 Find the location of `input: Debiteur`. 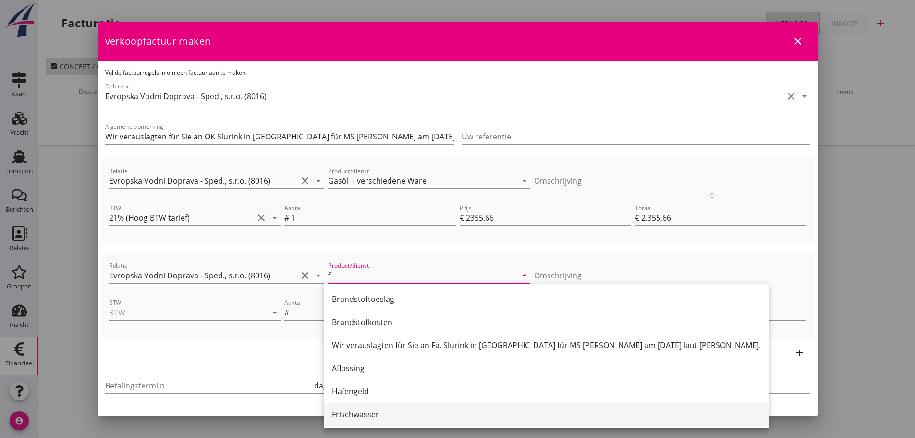

input: Debiteur is located at coordinates (444, 96).